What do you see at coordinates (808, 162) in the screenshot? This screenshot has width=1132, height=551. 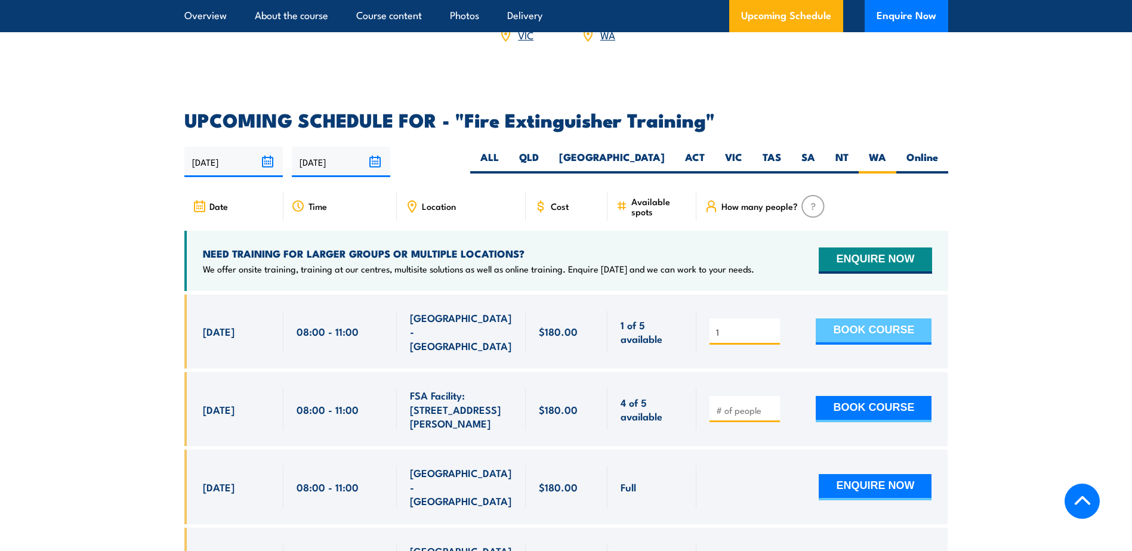 I see `label: SA` at bounding box center [808, 162].